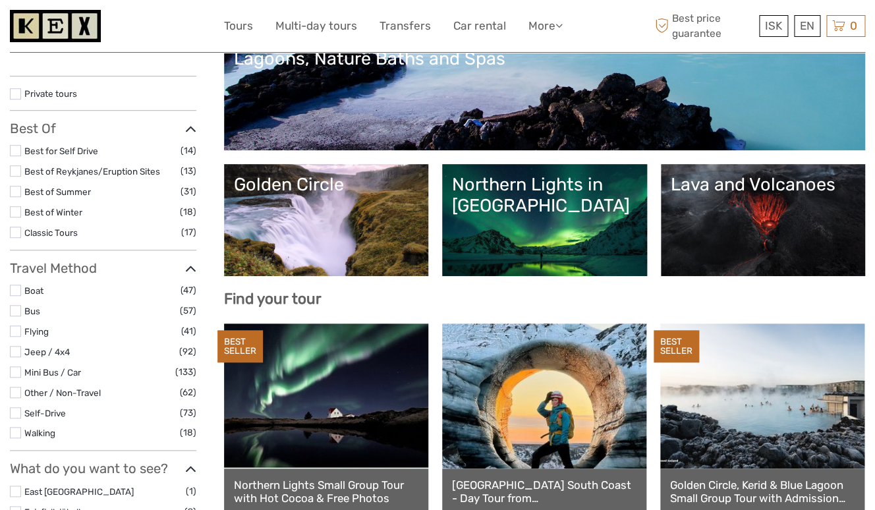  Describe the element at coordinates (853, 26) in the screenshot. I see `span: 0` at that location.